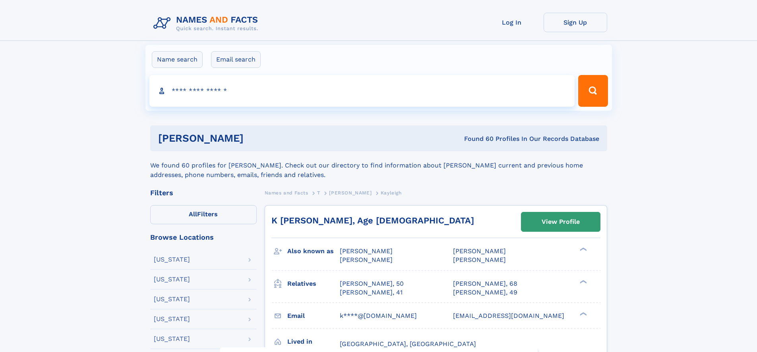 This screenshot has height=352, width=757. I want to click on a: View Profile, so click(561, 222).